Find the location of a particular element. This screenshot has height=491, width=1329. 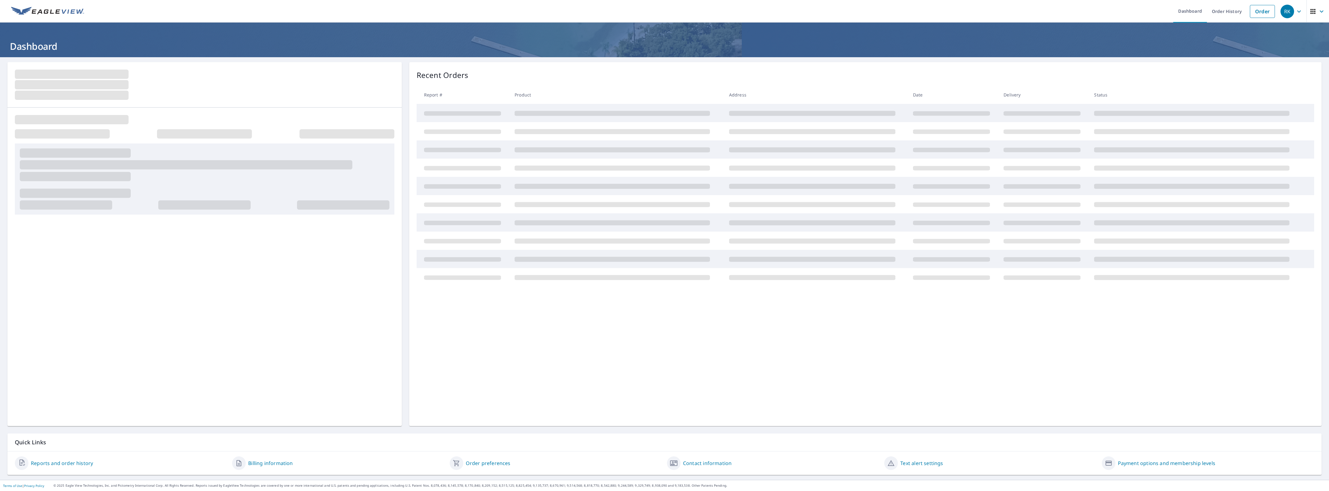

div: RK is located at coordinates (1287, 11).